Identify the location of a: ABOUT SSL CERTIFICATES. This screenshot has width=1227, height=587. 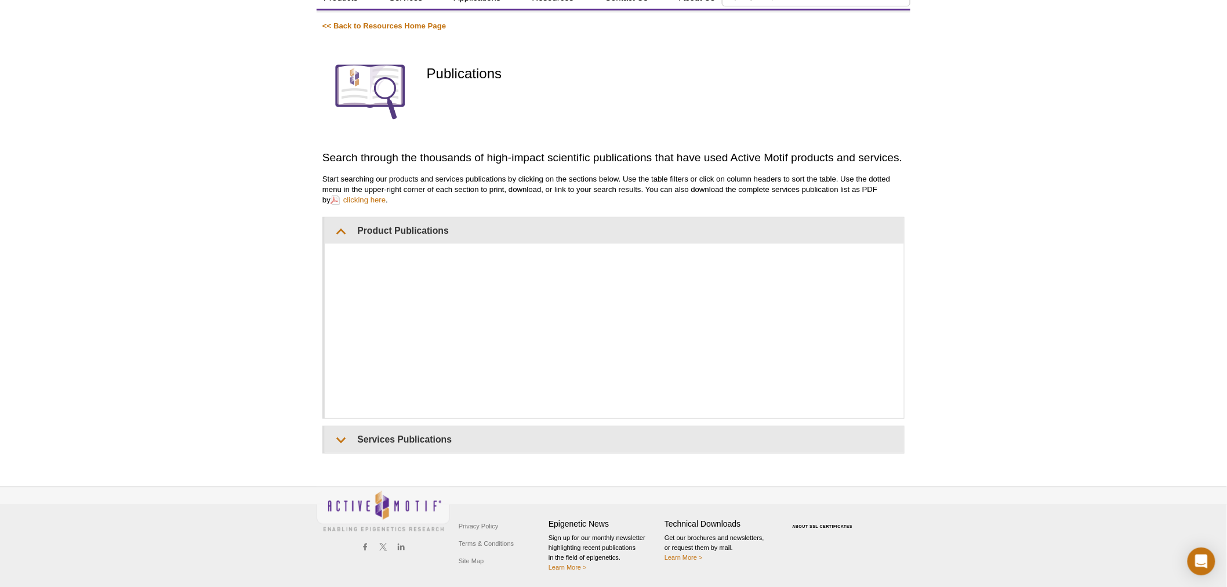
(823, 526).